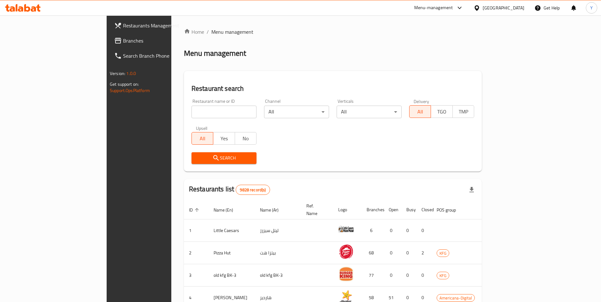  Describe the element at coordinates (316, 210) in the screenshot. I see `span: Ref. Name` at that location.